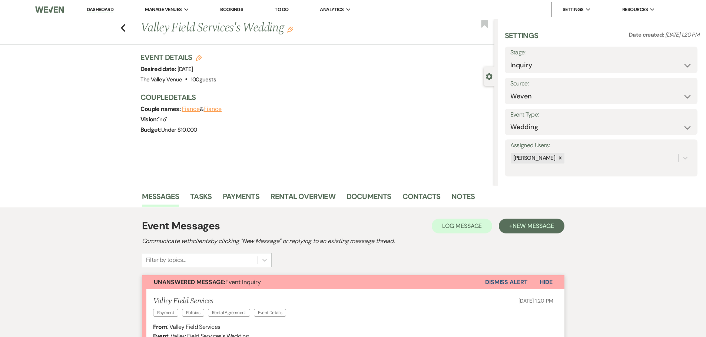  Describe the element at coordinates (159, 69) in the screenshot. I see `span: Desired date:` at that location.